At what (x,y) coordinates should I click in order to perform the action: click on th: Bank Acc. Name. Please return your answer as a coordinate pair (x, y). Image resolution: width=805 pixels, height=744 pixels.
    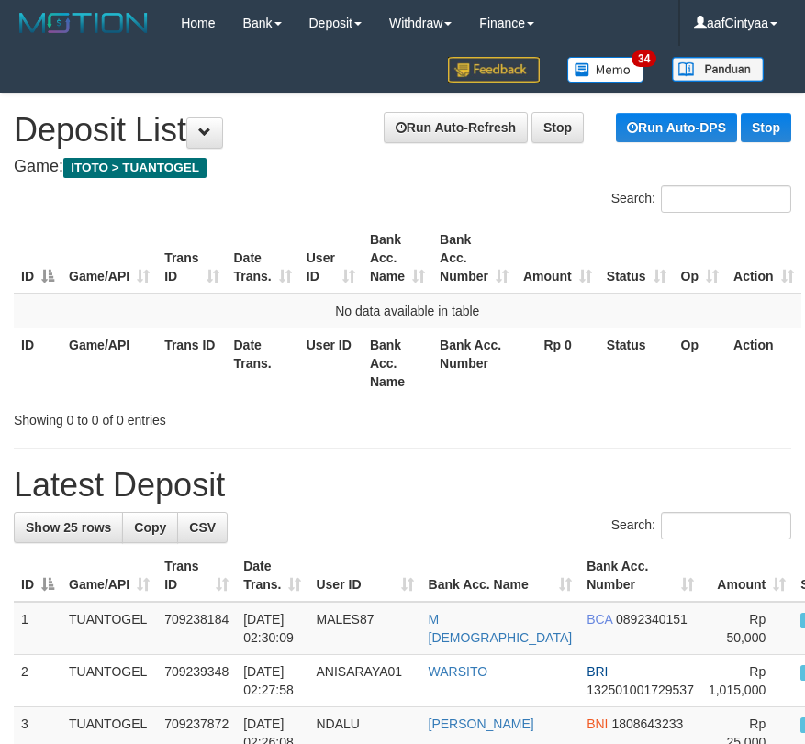
    Looking at the image, I should click on (397, 362).